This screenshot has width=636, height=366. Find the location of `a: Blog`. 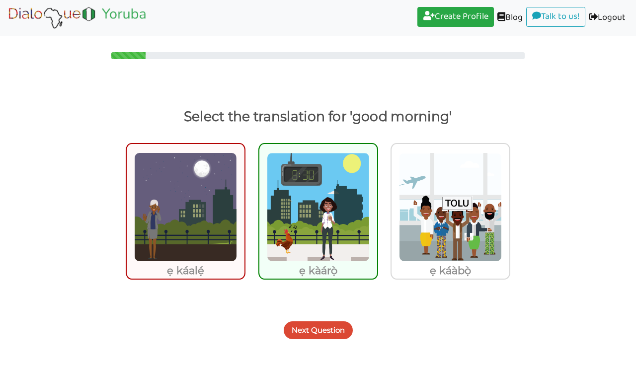

a: Blog is located at coordinates (510, 18).